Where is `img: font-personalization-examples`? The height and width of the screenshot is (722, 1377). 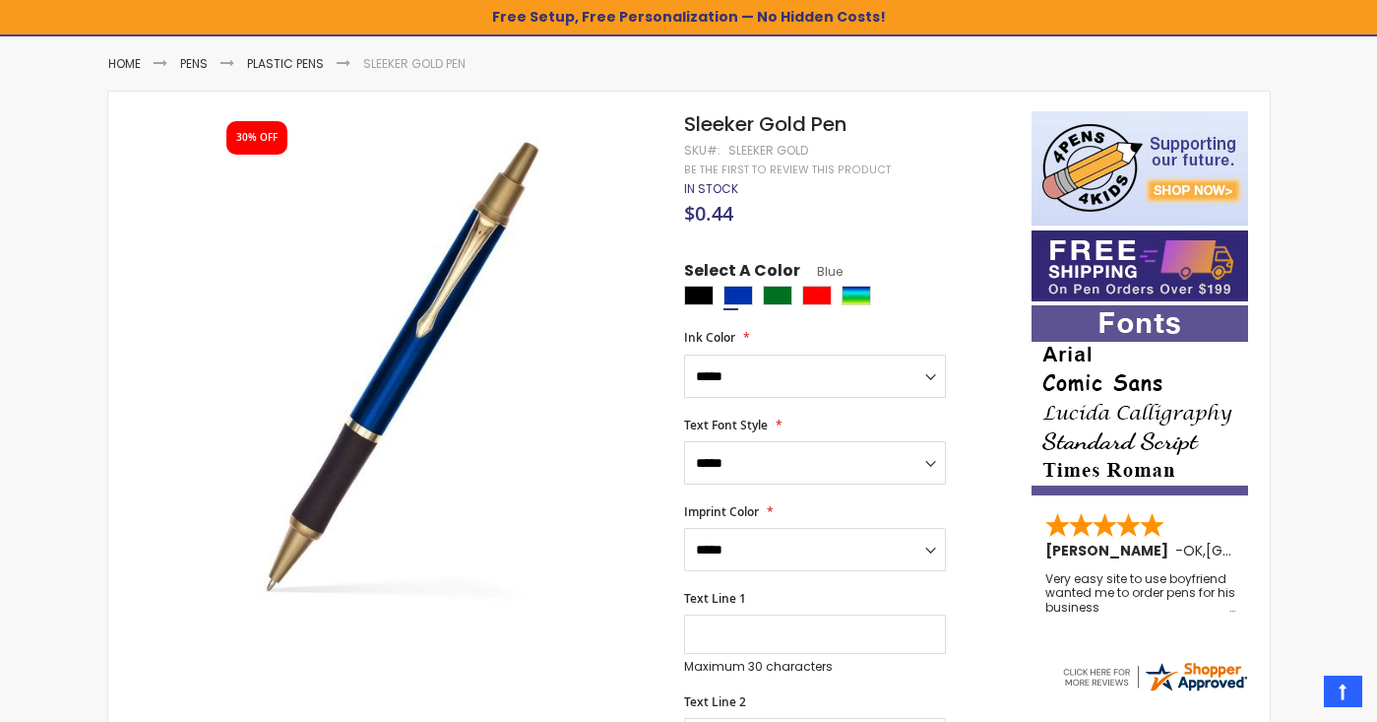 img: font-personalization-examples is located at coordinates (1140, 400).